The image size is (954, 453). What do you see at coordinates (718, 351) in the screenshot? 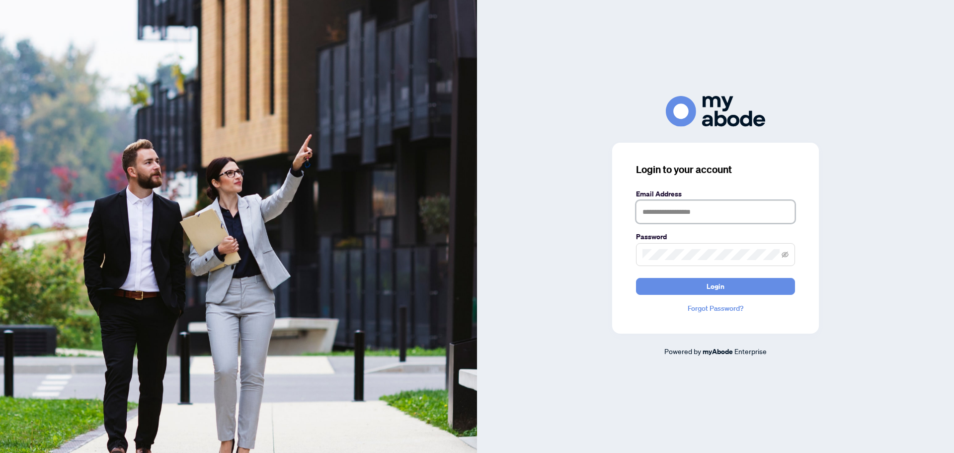
I see `a: myAbode` at bounding box center [718, 351].